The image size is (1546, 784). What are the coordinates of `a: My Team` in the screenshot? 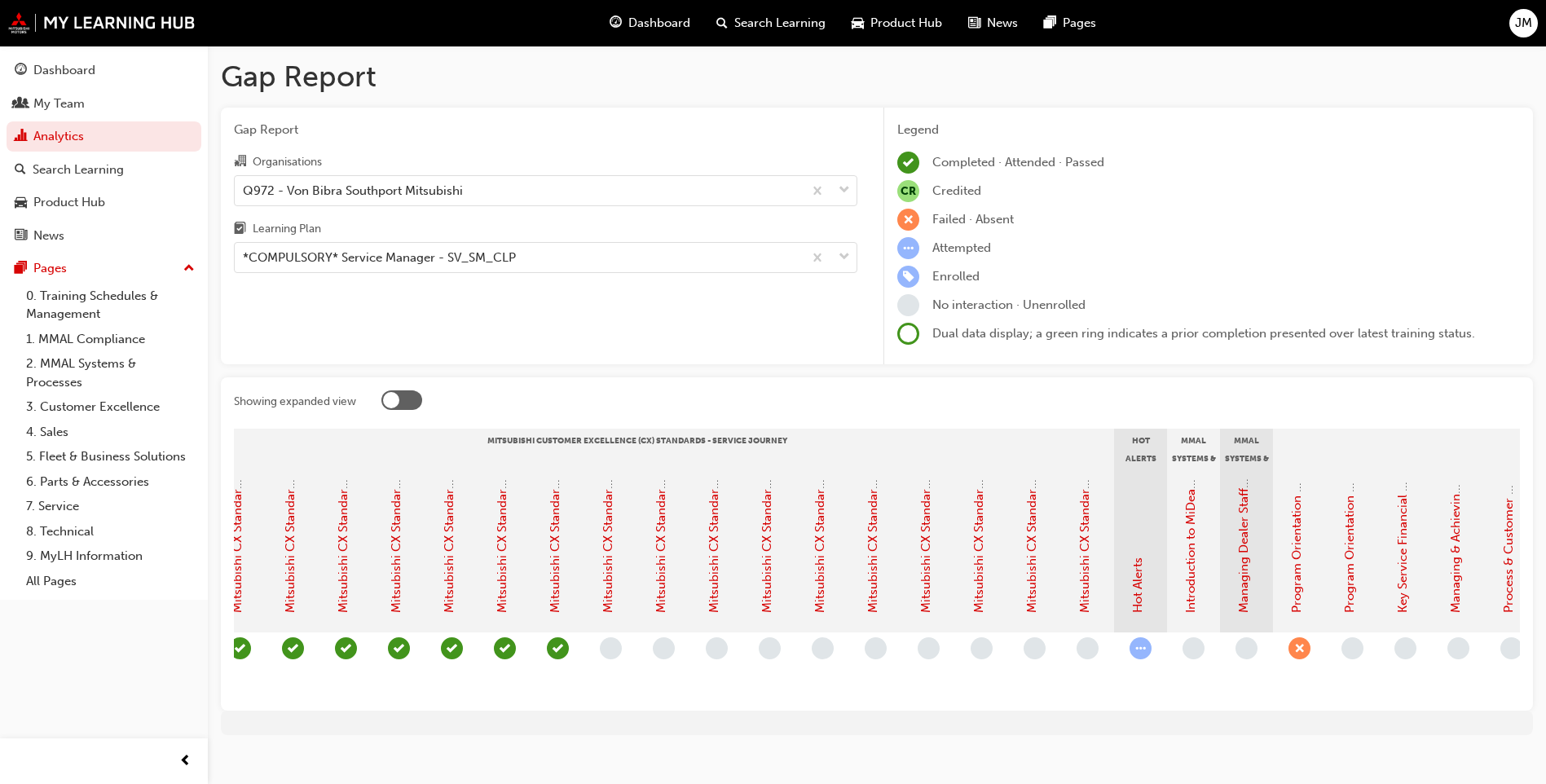 It's located at (104, 104).